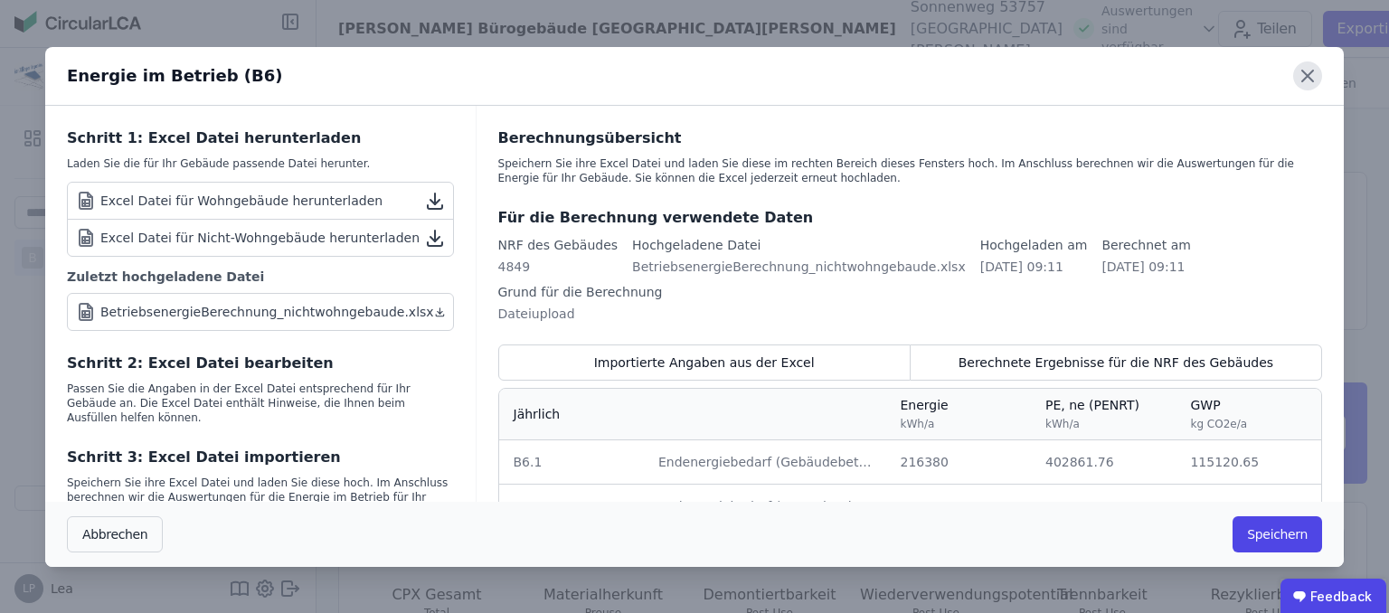 The image size is (1389, 613). I want to click on a: BetriebsenergieBerechnung_nichtwohngebaude.xlsx, so click(260, 312).